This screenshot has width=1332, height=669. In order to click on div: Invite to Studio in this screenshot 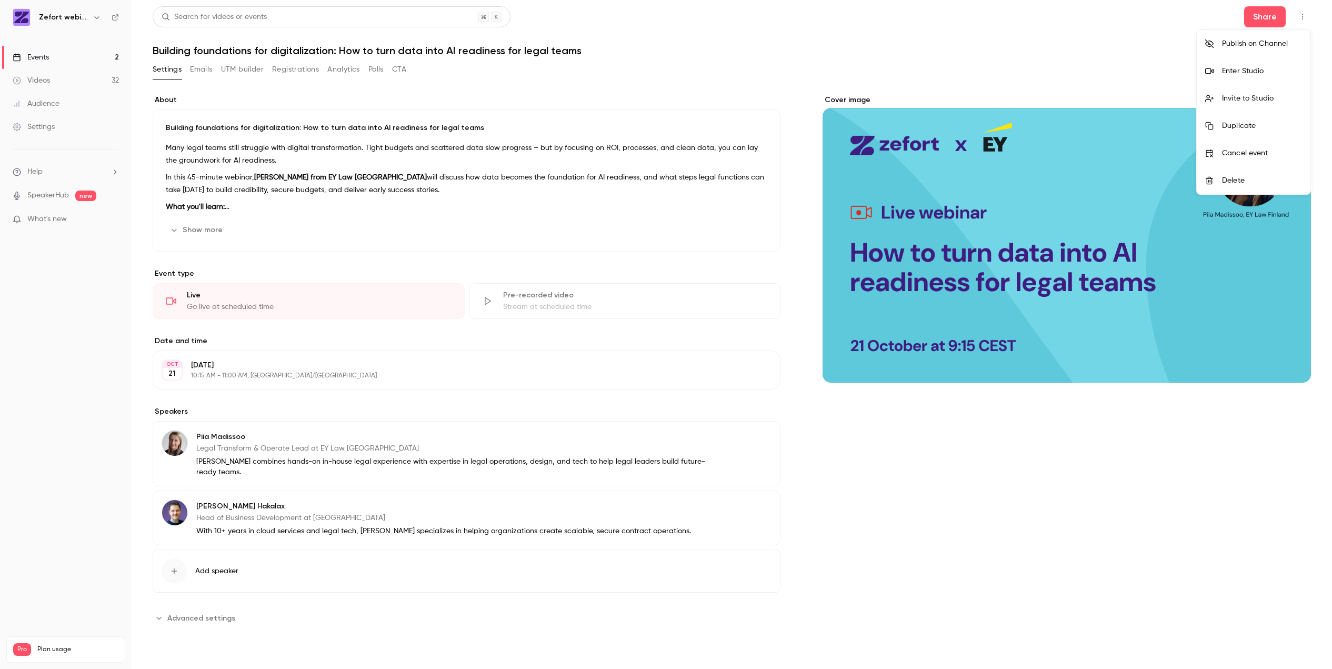, I will do `click(1262, 98)`.